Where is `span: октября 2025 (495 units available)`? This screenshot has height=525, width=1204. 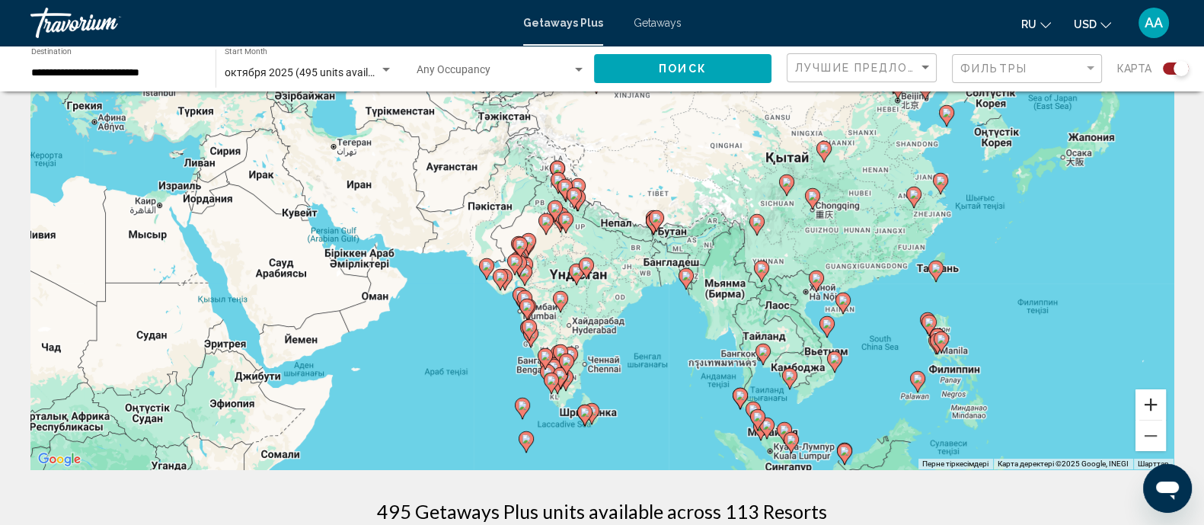 span: октября 2025 (495 units available) is located at coordinates (308, 72).